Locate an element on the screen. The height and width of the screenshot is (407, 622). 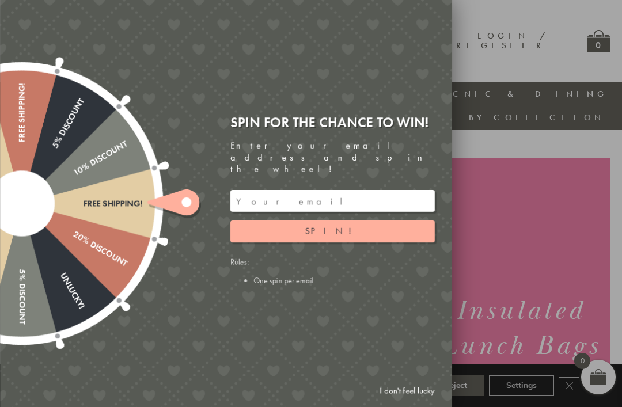
input: Your email is located at coordinates (332, 201).